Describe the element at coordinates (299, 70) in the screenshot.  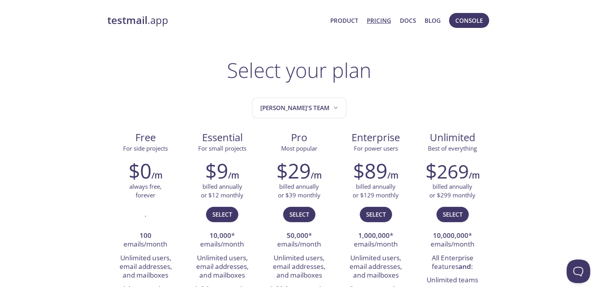
I see `h1: Select your plan` at that location.